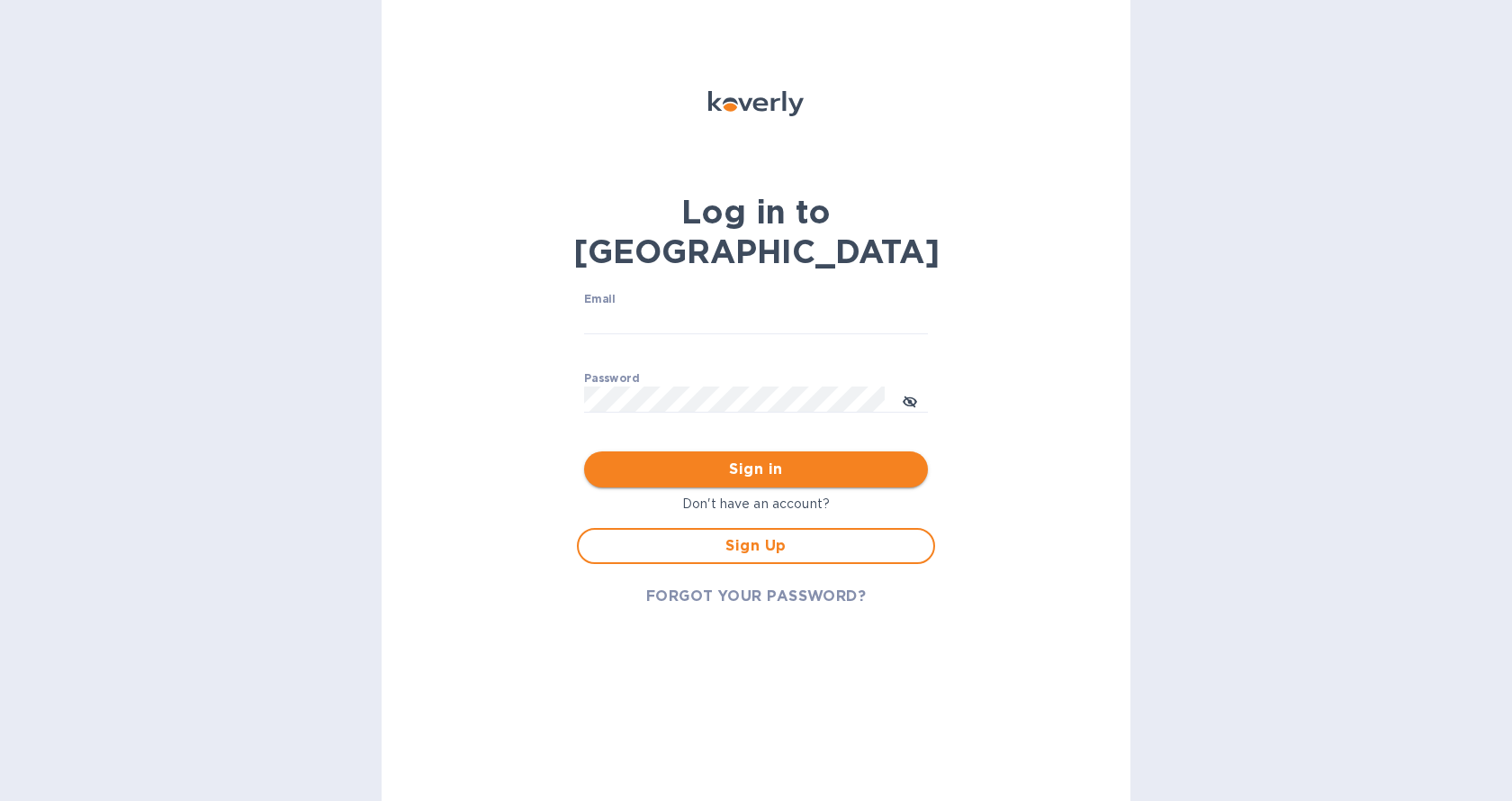  What do you see at coordinates (910, 400) in the screenshot?
I see `button: toggle password visibility` at bounding box center [910, 400].